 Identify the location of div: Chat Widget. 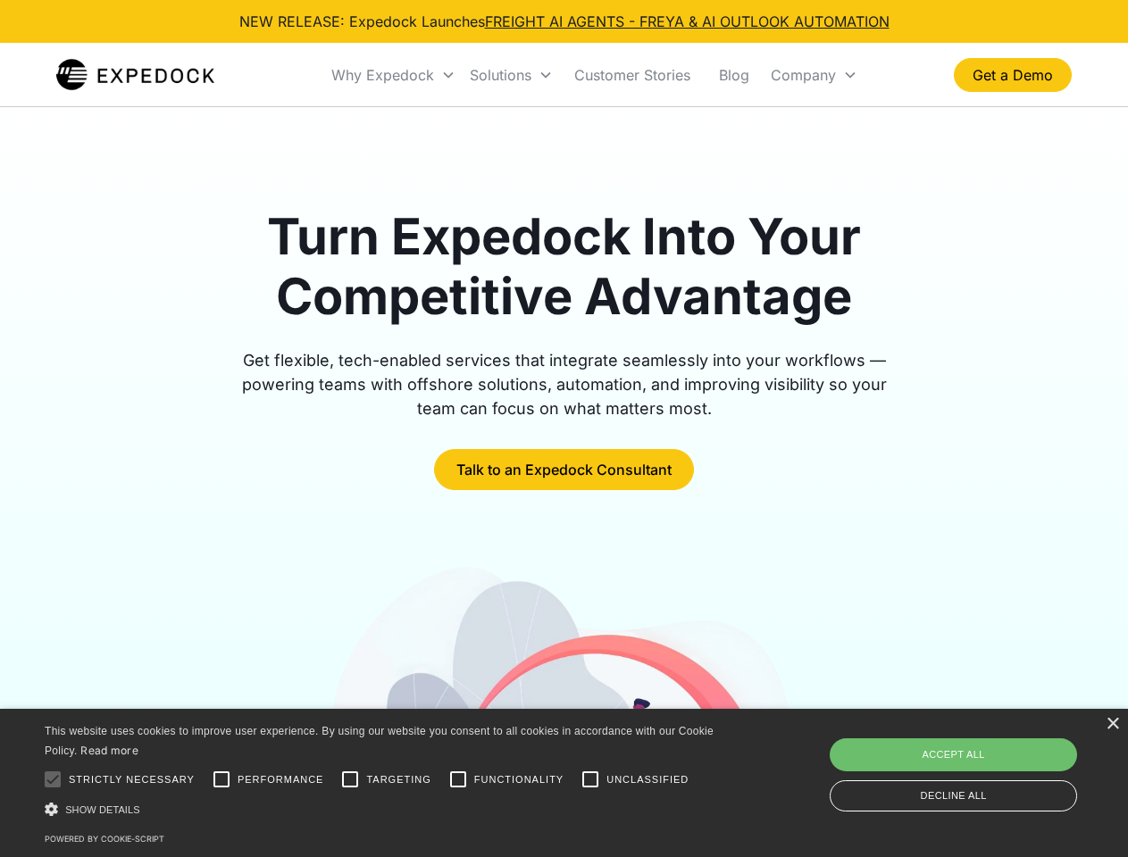
(979, 761).